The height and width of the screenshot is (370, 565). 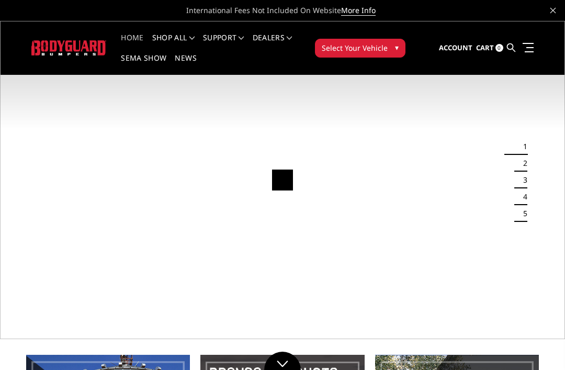 What do you see at coordinates (69, 48) in the screenshot?
I see `img: BODYGUARD BUMPERS` at bounding box center [69, 48].